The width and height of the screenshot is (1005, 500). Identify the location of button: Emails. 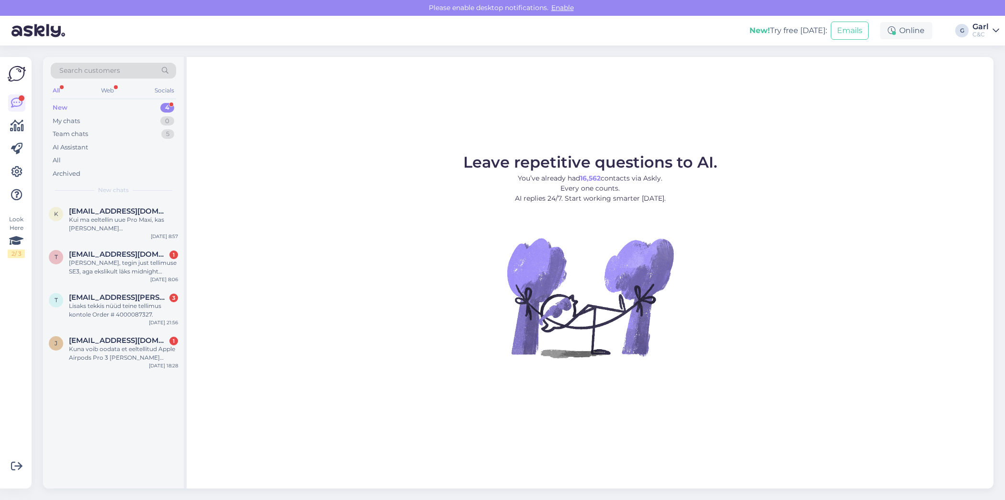
(849, 31).